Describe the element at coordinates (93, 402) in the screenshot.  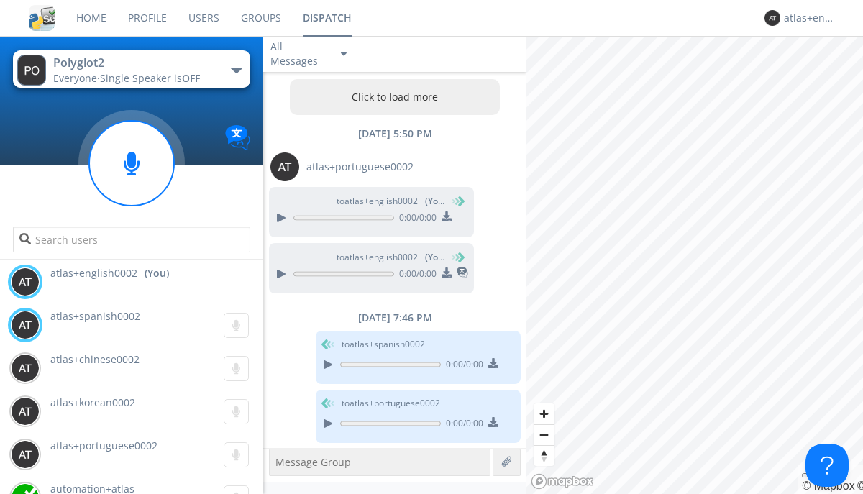
I see `span: atlas+korean0002` at that location.